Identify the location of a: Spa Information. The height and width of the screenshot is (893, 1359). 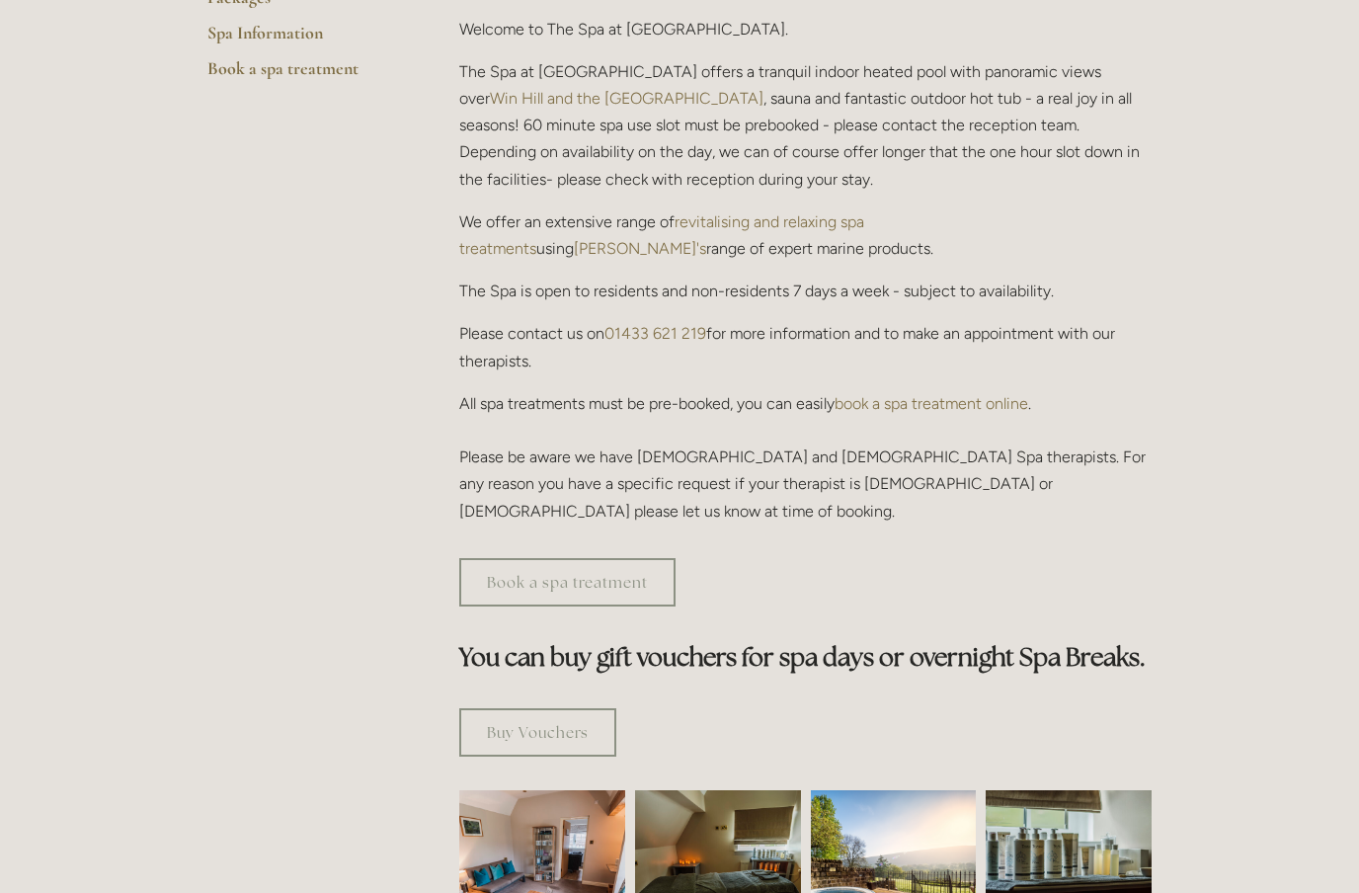
(301, 39).